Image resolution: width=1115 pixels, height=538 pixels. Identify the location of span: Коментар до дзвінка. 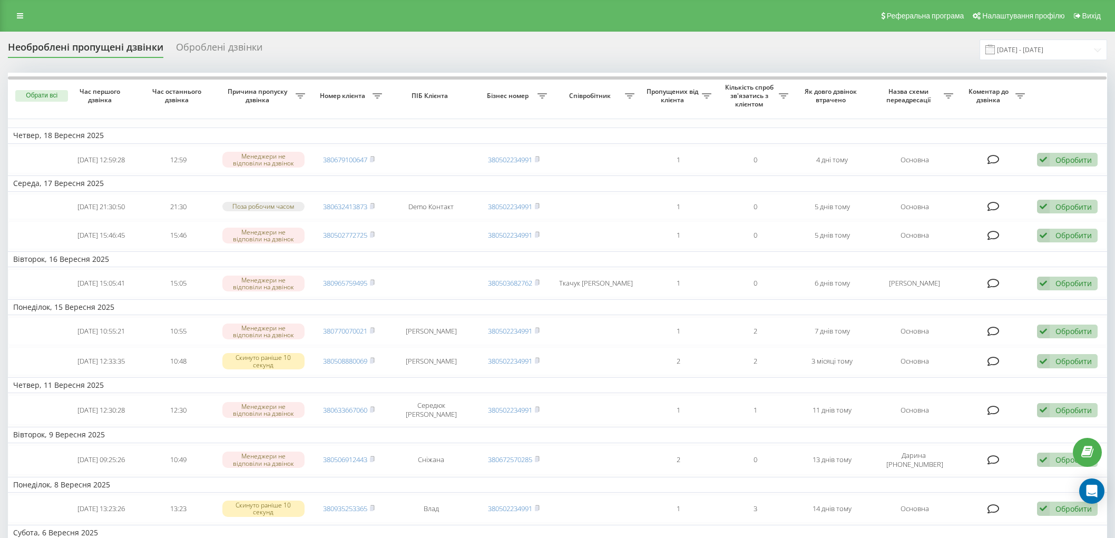
(990, 95).